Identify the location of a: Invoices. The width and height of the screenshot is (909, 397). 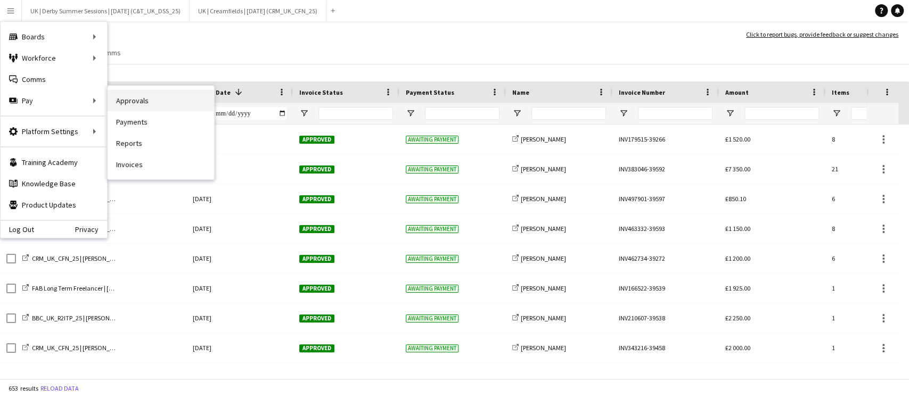
(161, 165).